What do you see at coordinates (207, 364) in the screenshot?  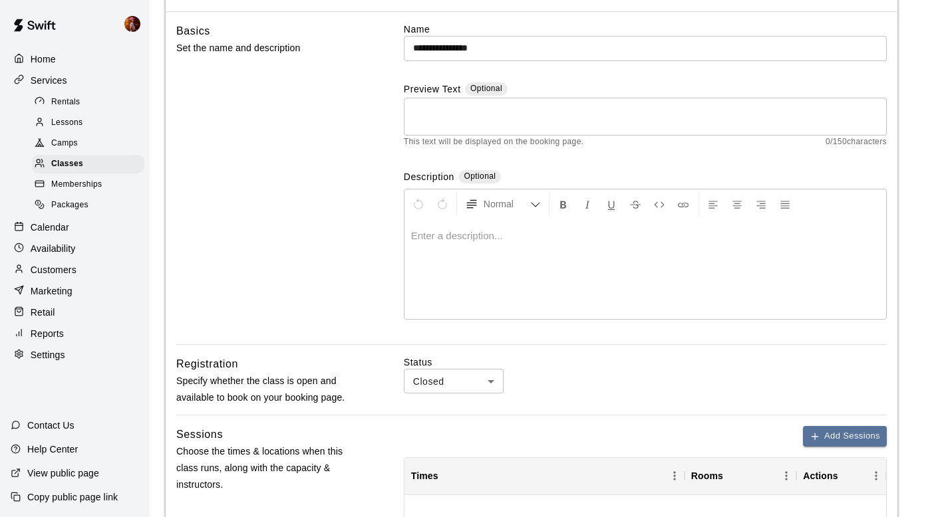 I see `h6: Registration` at bounding box center [207, 364].